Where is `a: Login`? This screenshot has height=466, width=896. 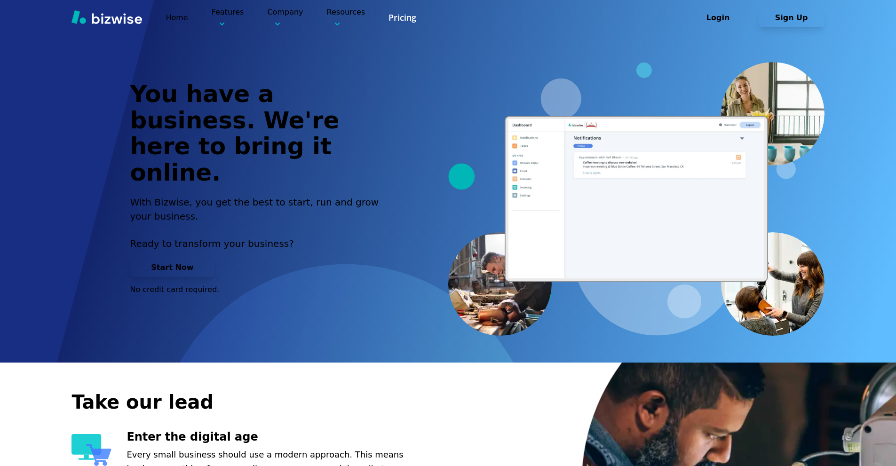
a: Login is located at coordinates (722, 17).